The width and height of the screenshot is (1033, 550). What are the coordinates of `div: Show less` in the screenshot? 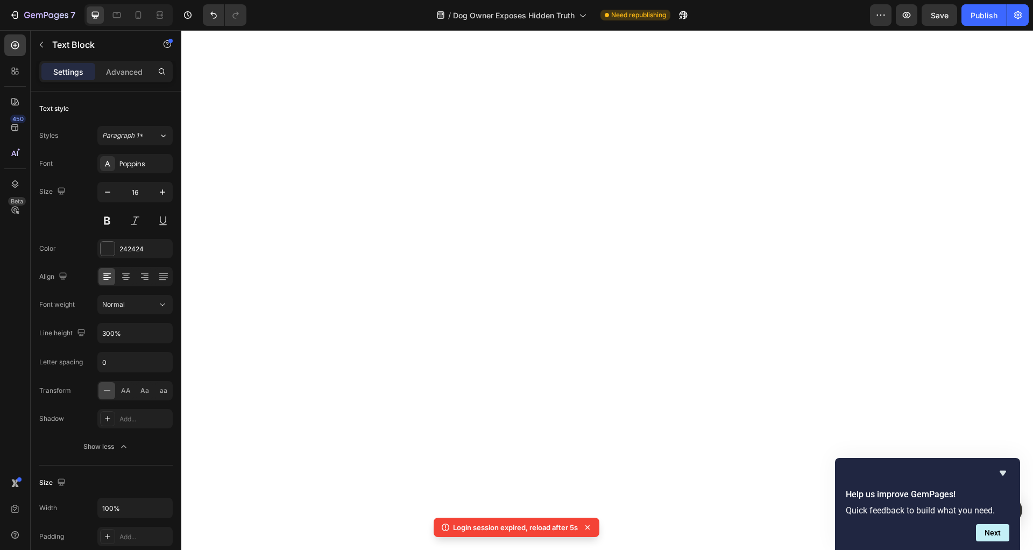 It's located at (106, 446).